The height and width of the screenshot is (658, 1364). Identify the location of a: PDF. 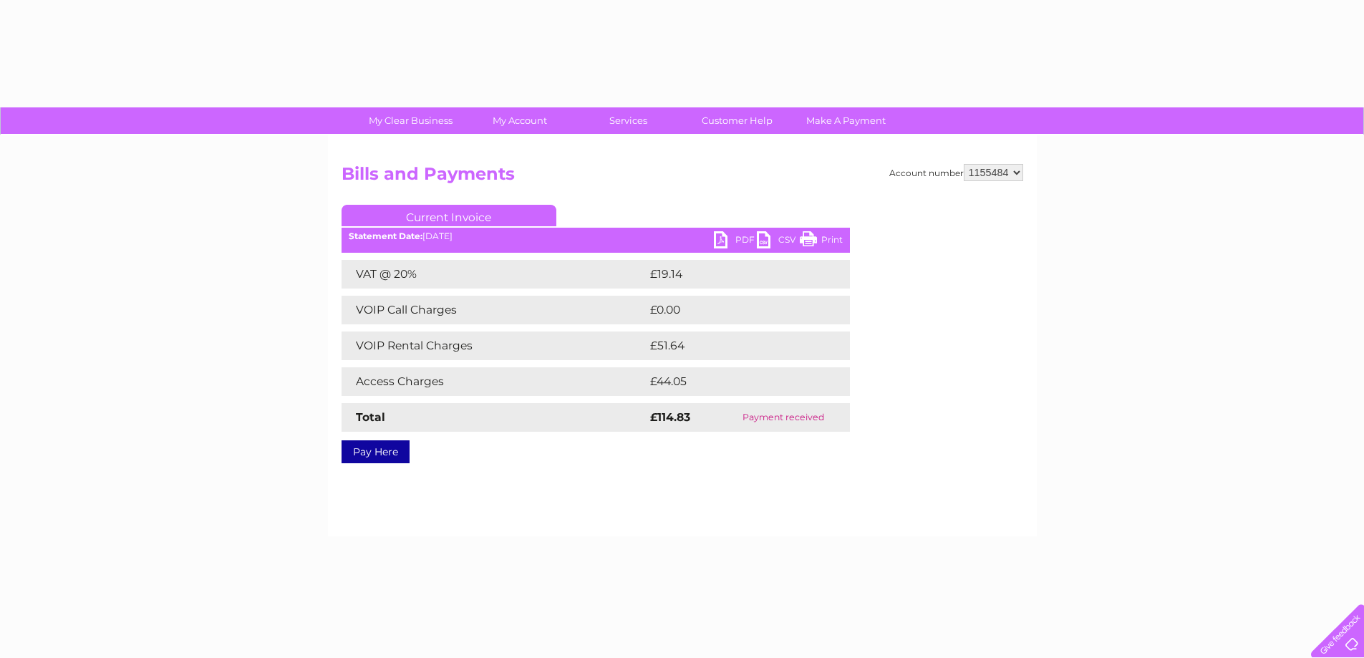
(735, 241).